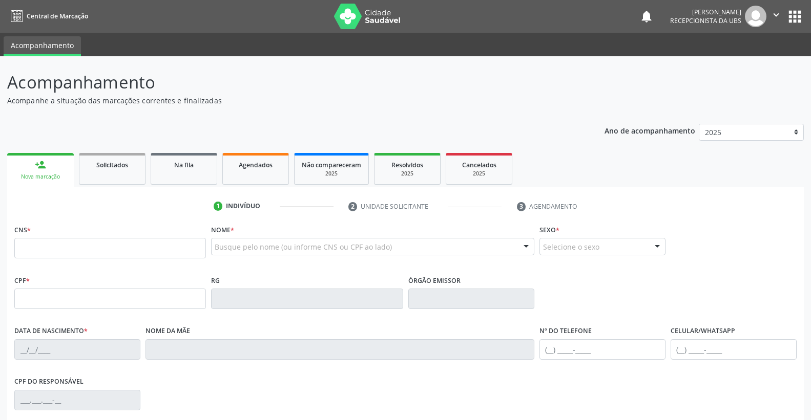 The height and width of the screenshot is (420, 811). I want to click on label: Nome da mãe, so click(167, 331).